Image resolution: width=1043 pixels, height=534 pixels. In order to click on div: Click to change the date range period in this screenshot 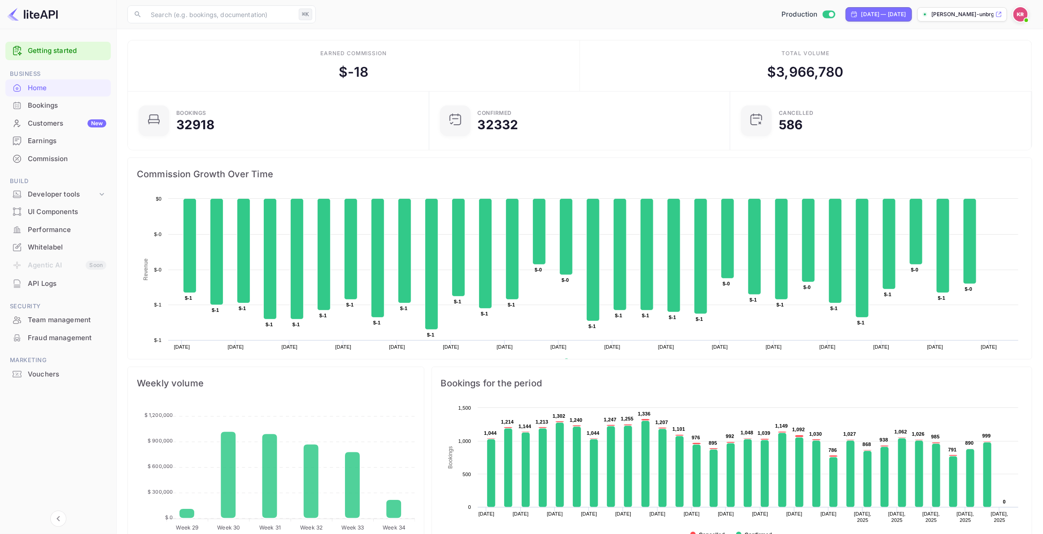, I will do `click(879, 14)`.